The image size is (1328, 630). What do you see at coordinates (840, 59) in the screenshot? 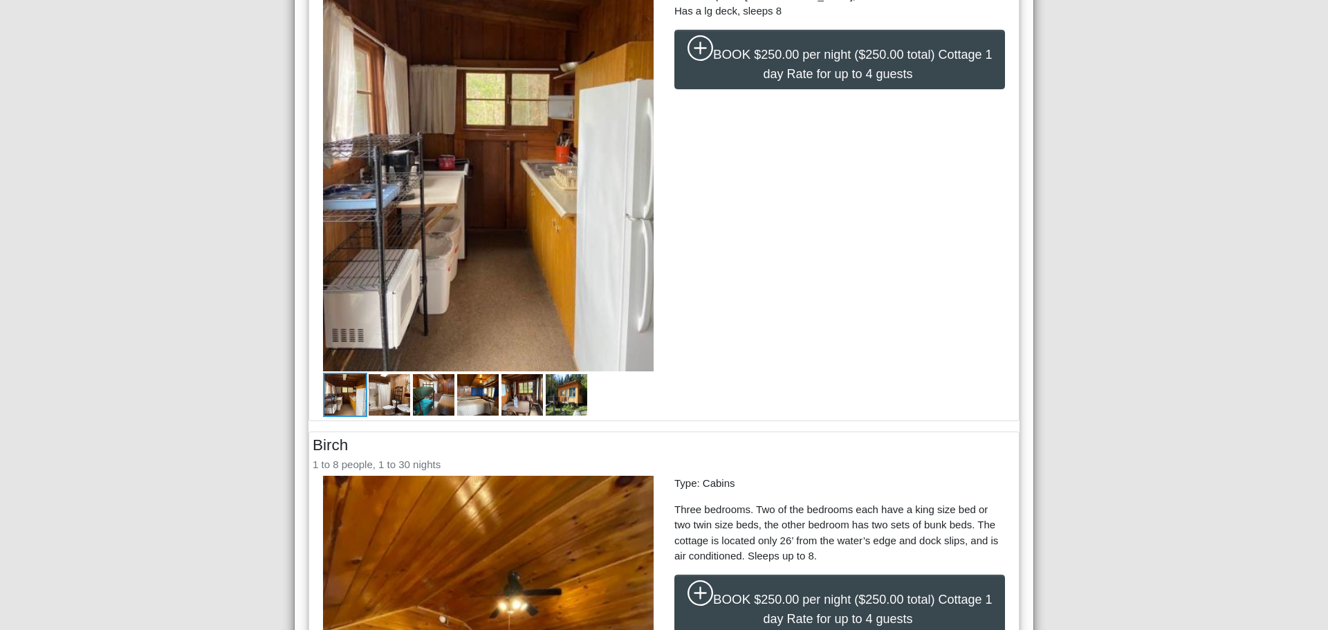
I see `button: plus circleBOOK$250.00 per night ($250.00 total) Cottage 1 day Rate for up to 4 guests` at bounding box center [840, 59].